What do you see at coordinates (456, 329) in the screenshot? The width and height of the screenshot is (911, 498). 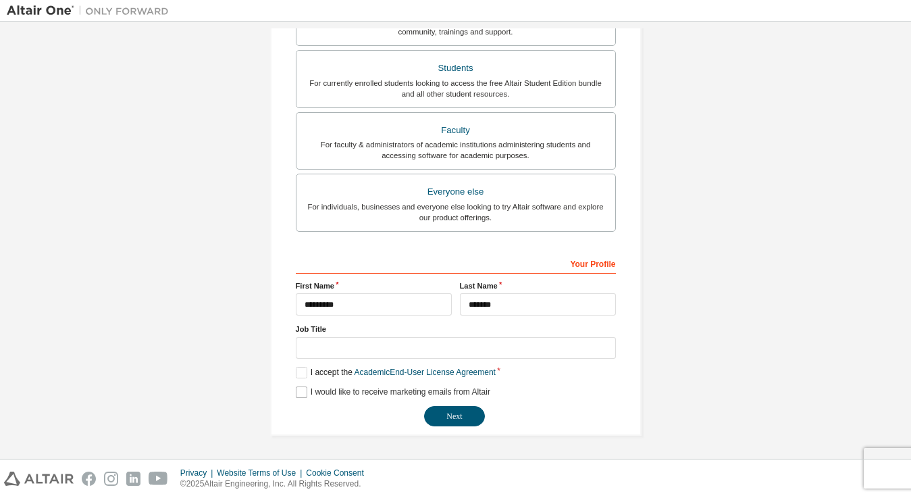 I see `label: Job Title` at bounding box center [456, 329].